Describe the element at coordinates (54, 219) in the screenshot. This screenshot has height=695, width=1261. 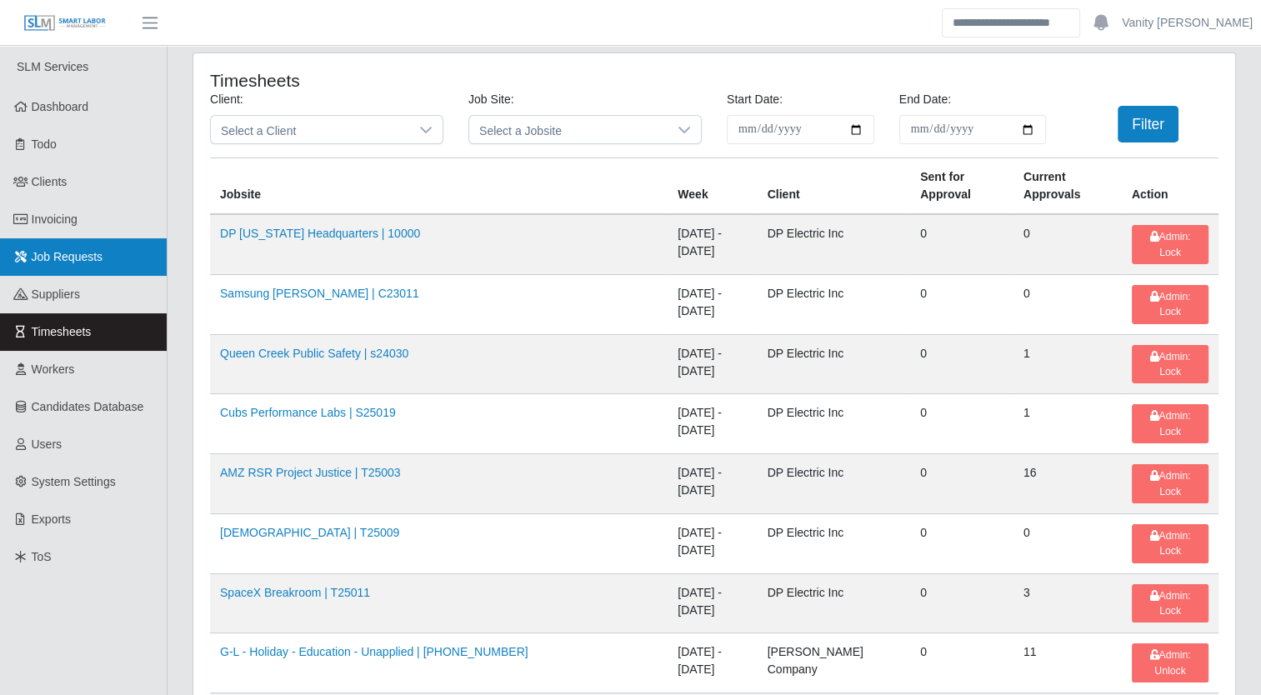
I see `span: Invoicing` at that location.